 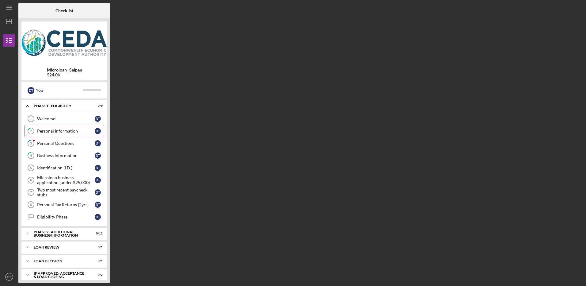 What do you see at coordinates (66, 168) in the screenshot?
I see `div: Identification (I.D.)` at bounding box center [66, 168].